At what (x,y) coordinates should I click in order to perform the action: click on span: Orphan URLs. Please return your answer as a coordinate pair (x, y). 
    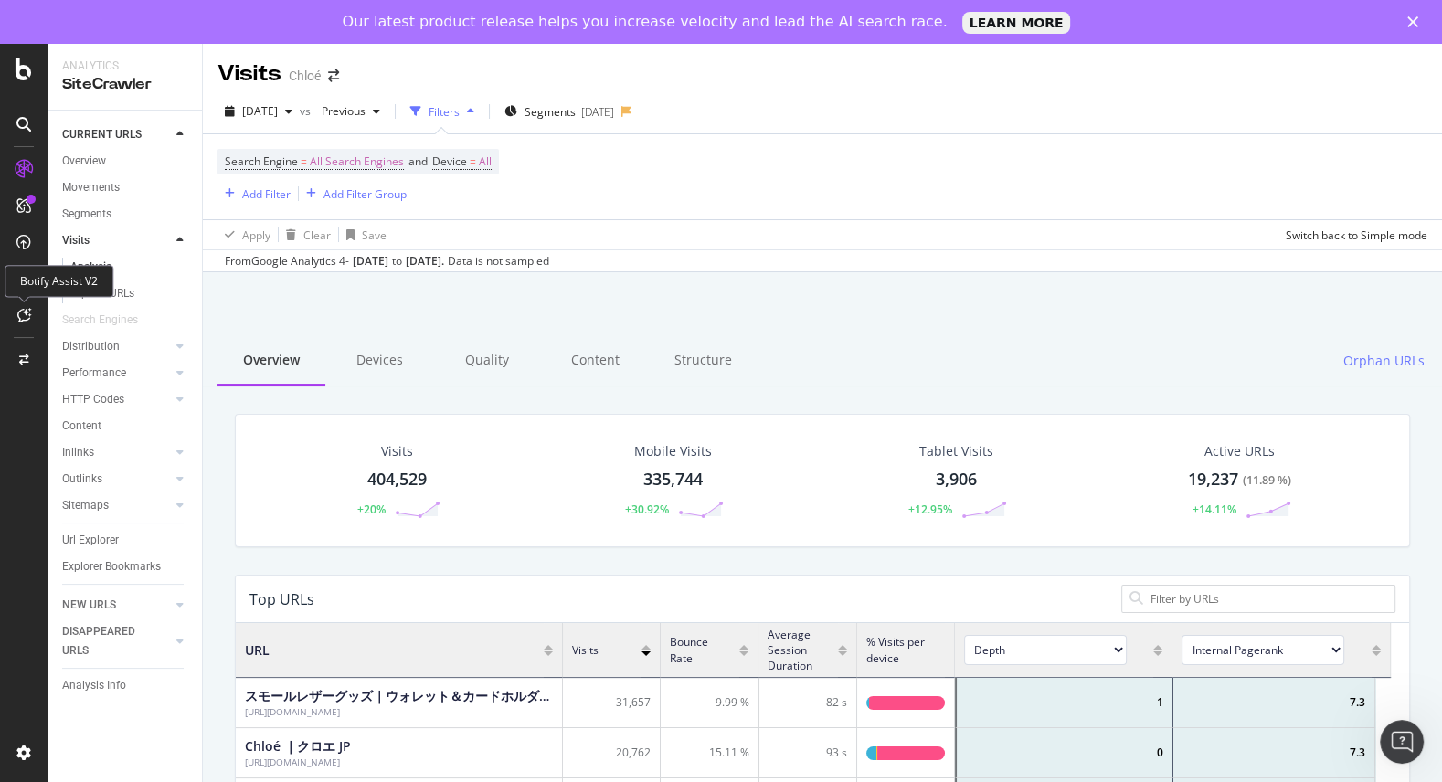
    Looking at the image, I should click on (1384, 361).